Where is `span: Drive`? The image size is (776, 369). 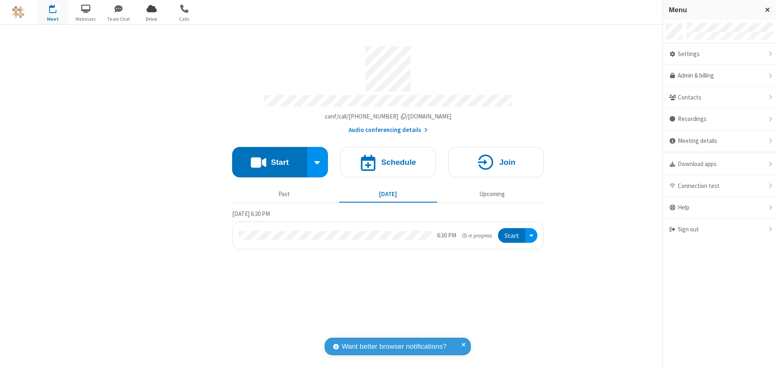
span: Drive is located at coordinates (151, 19).